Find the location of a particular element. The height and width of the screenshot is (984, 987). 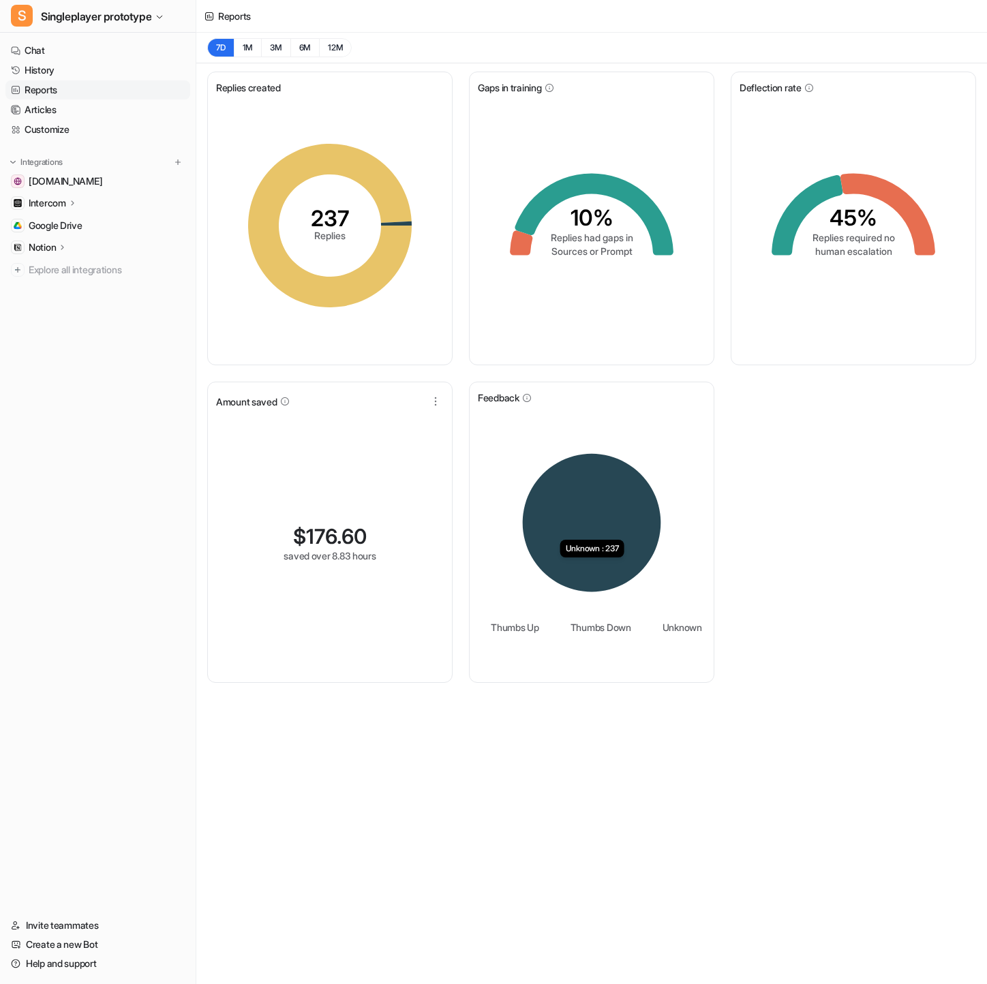

tspan: human escalation is located at coordinates (853, 251).